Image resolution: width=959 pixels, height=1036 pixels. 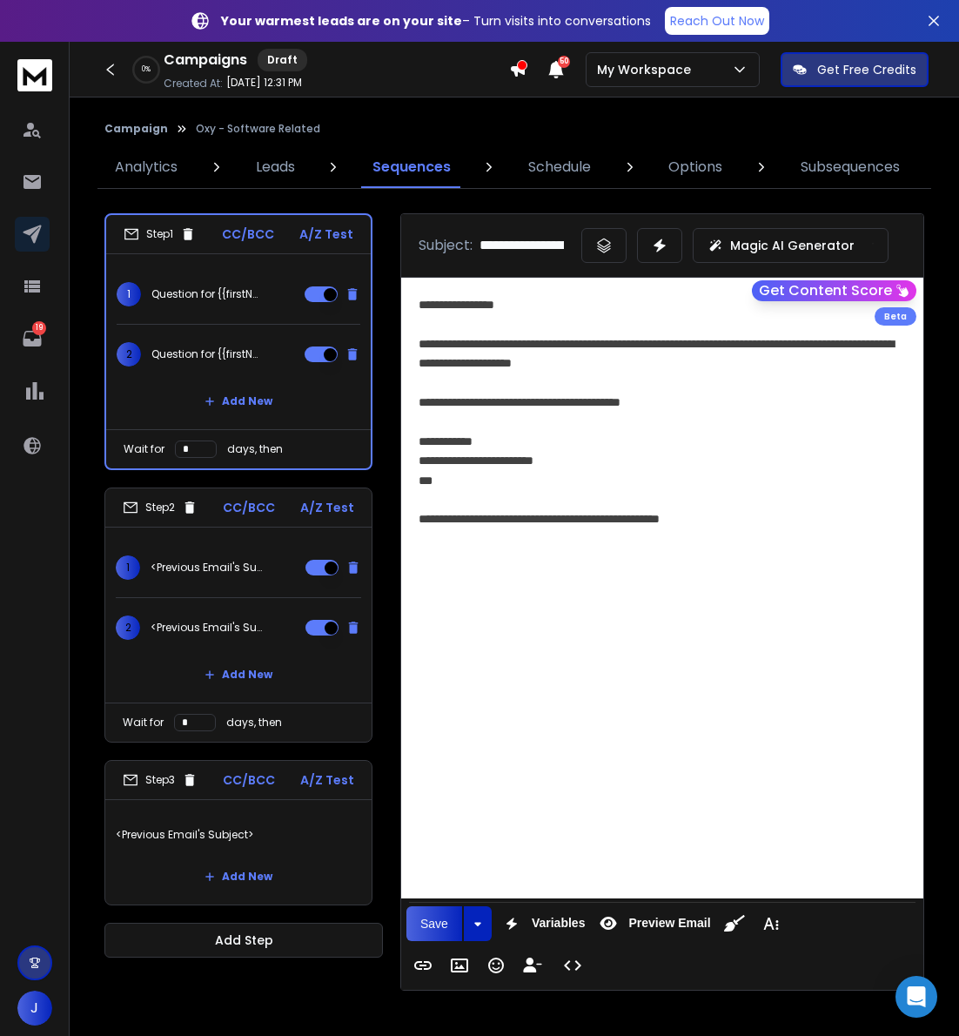 What do you see at coordinates (560, 167) in the screenshot?
I see `a: Schedule` at bounding box center [560, 167].